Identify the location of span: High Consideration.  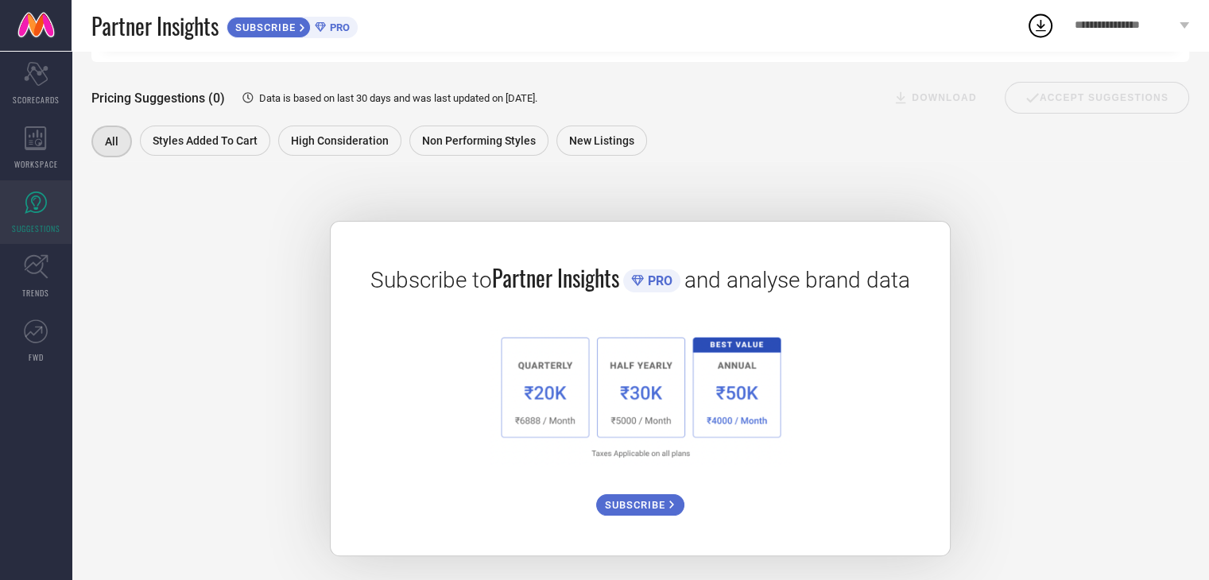
(339, 141).